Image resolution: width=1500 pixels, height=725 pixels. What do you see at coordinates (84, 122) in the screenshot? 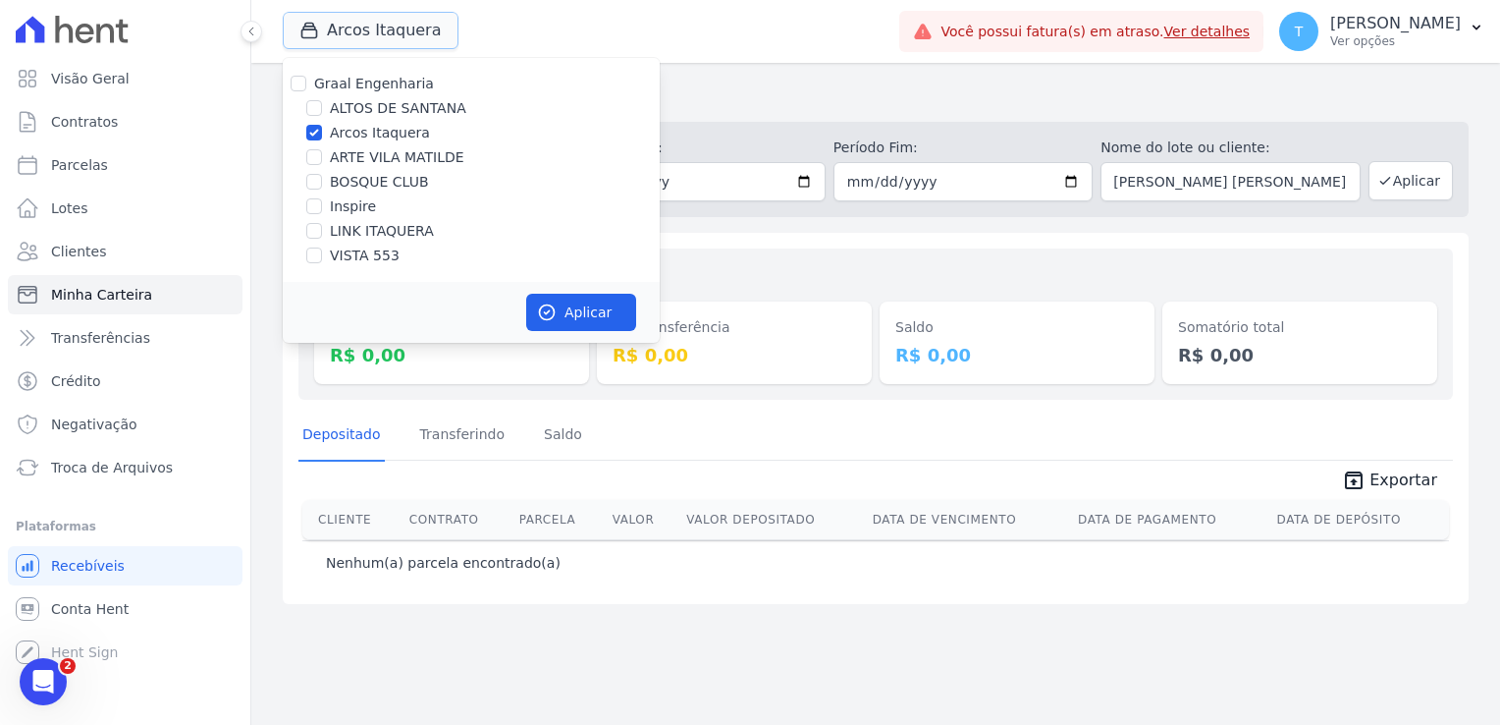
I see `span: Contratos` at bounding box center [84, 122].